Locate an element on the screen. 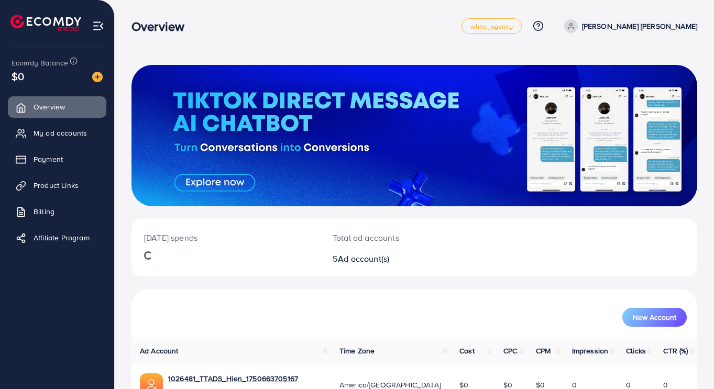  span: CPM is located at coordinates (544, 351).